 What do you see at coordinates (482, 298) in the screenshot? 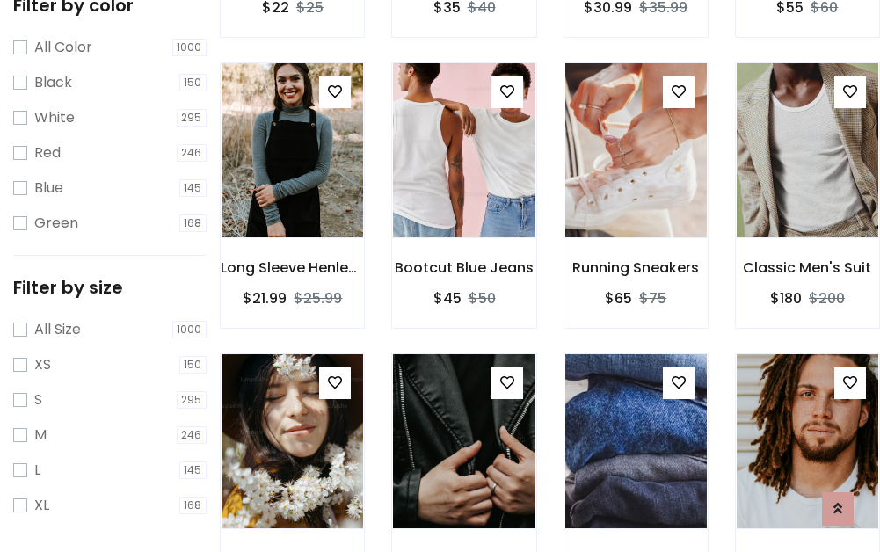
I see `del: $50` at bounding box center [482, 298].